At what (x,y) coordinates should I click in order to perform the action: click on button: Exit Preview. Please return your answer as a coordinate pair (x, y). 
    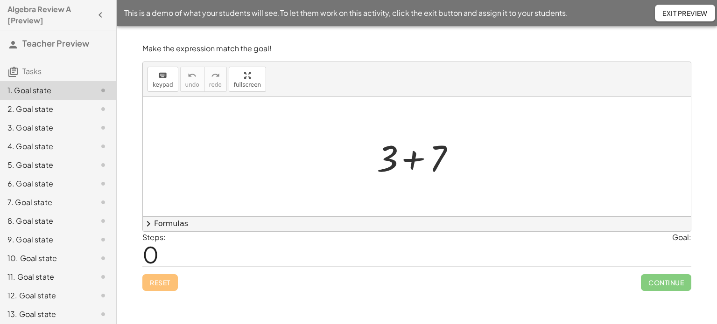
    Looking at the image, I should click on (684, 13).